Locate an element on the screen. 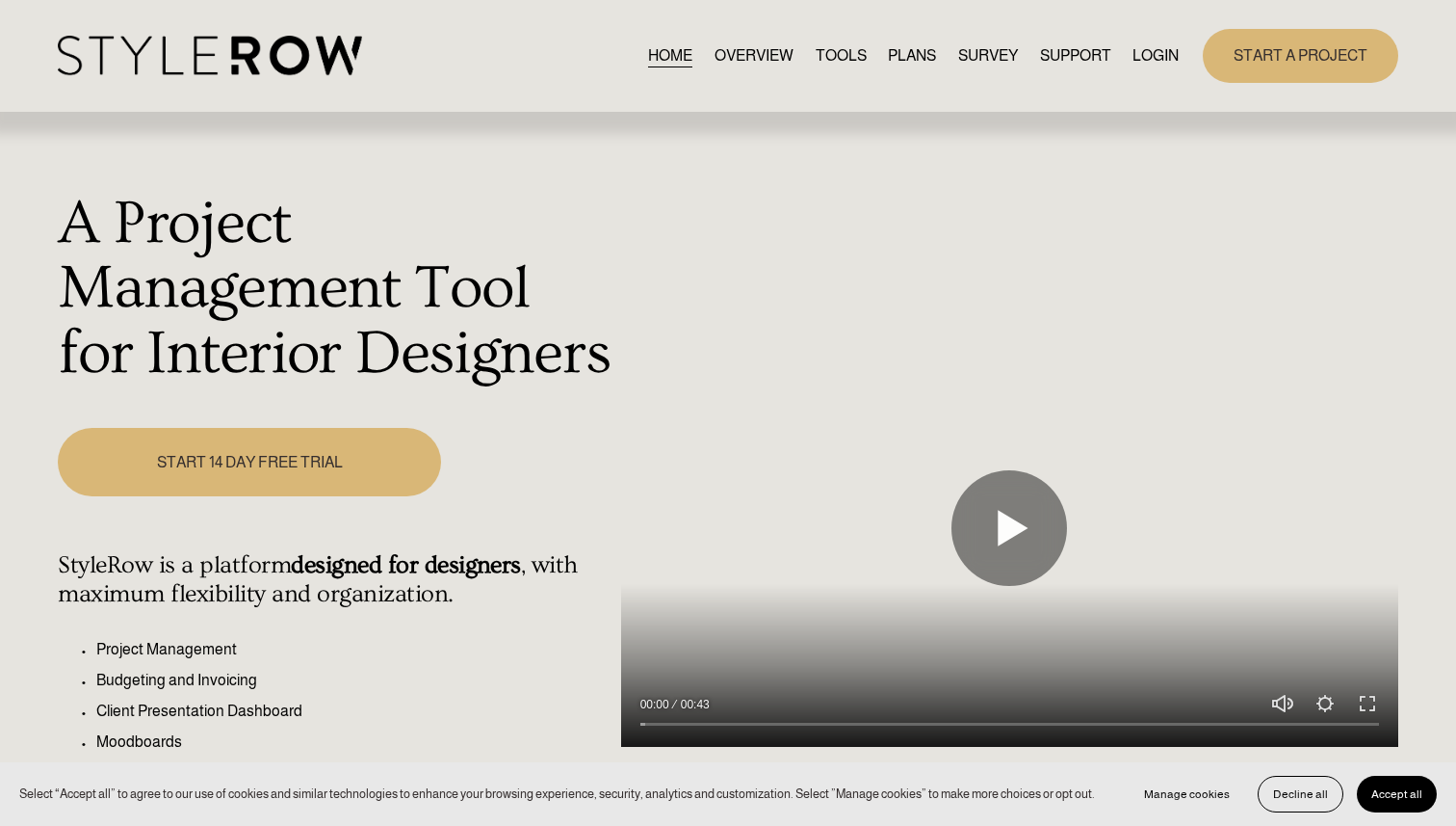  div: Duration is located at coordinates (695, 704).